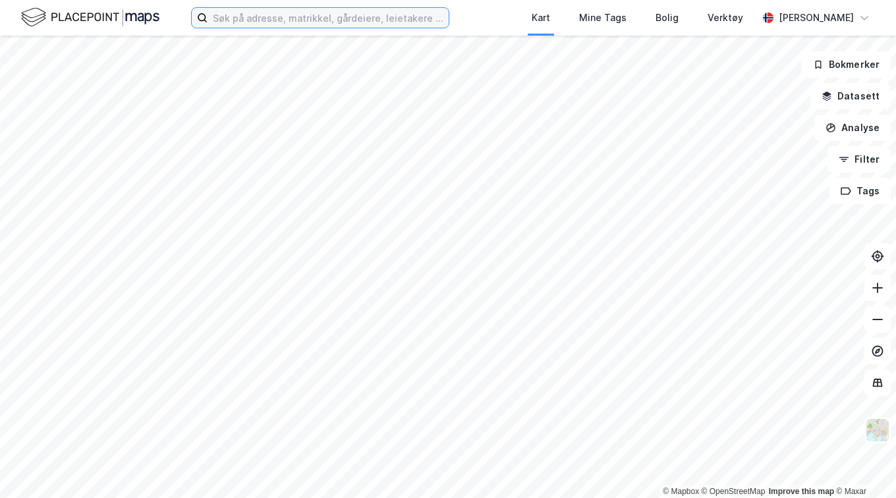 The image size is (896, 498). Describe the element at coordinates (541, 18) in the screenshot. I see `div: Kart` at that location.